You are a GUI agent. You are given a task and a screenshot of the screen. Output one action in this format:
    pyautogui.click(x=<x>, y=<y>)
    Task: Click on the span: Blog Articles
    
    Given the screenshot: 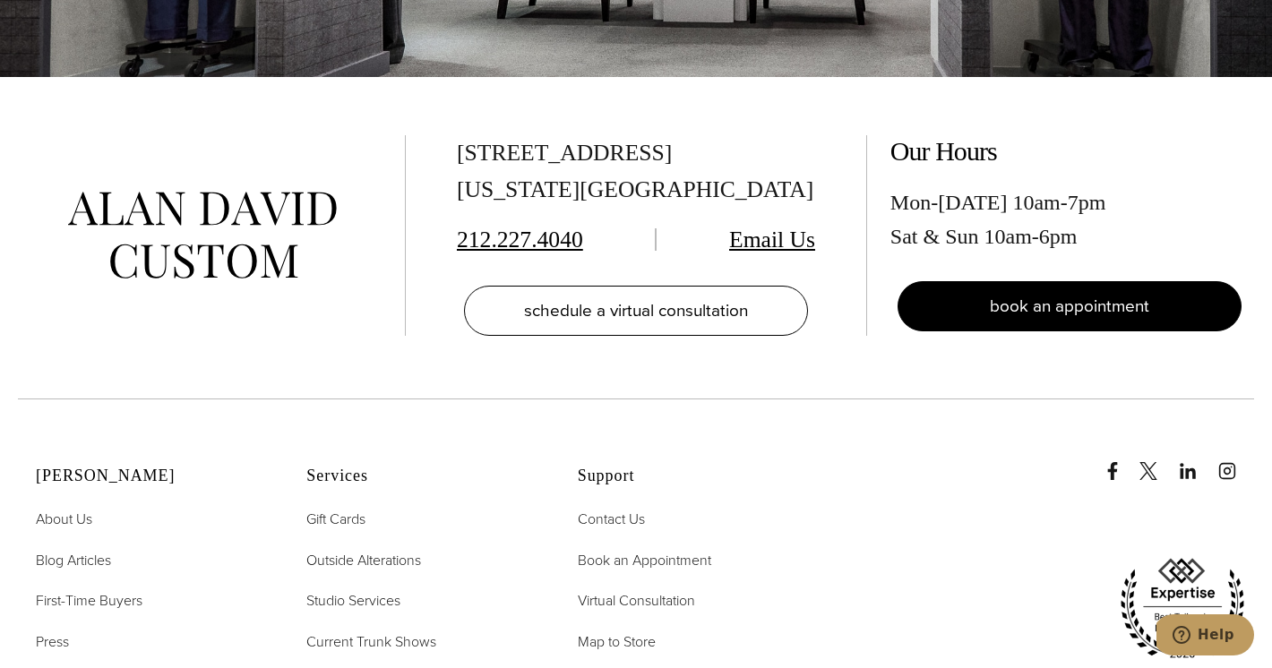 What is the action you would take?
    pyautogui.click(x=73, y=560)
    